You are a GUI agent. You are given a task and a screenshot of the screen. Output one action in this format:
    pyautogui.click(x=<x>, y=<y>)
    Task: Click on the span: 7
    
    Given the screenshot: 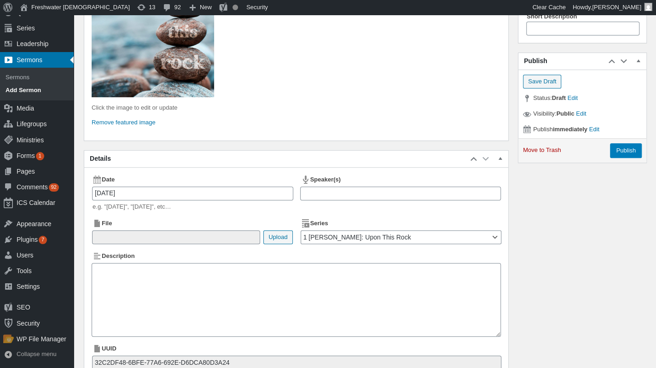 What is the action you would take?
    pyautogui.click(x=43, y=239)
    